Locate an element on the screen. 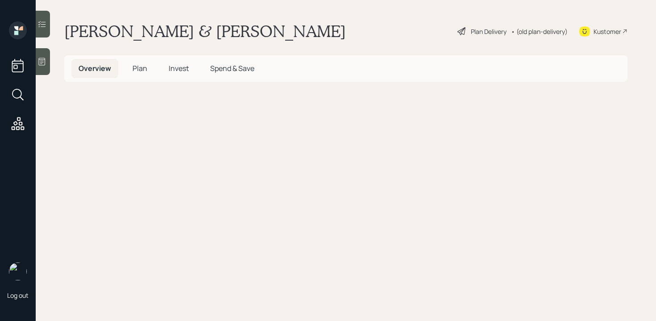  div: • (old plan-delivery) is located at coordinates (539, 31).